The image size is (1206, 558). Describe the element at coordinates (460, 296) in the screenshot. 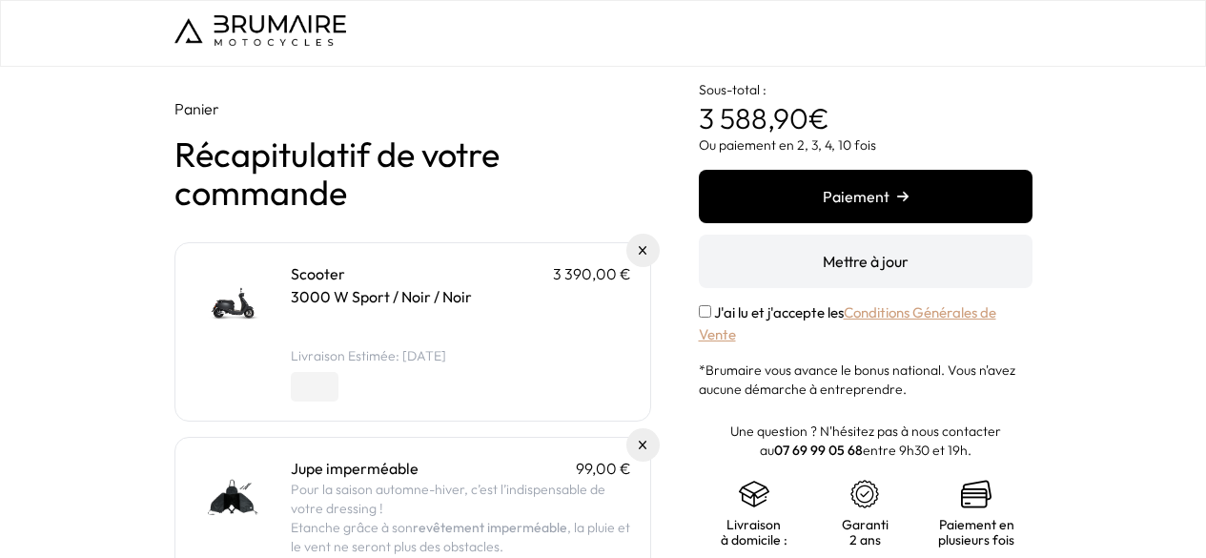

I see `p: 3000 W Sport / Noir / Noir` at that location.